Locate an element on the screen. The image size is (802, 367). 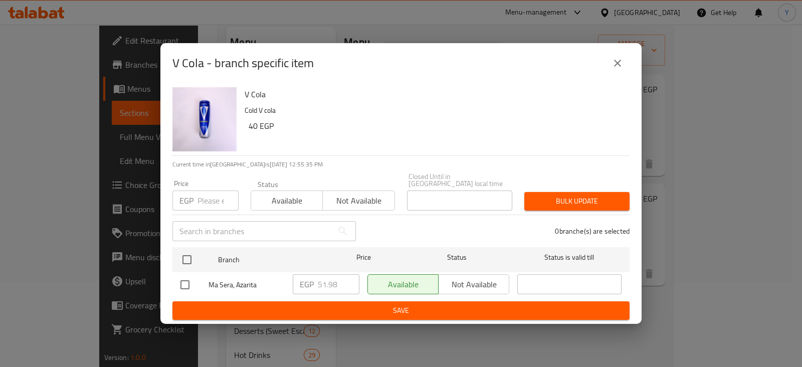
button: Not available is located at coordinates (359, 201).